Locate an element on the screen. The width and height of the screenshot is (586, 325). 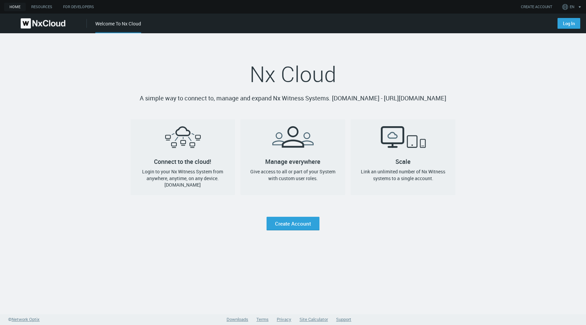
a: Log In is located at coordinates (569, 23).